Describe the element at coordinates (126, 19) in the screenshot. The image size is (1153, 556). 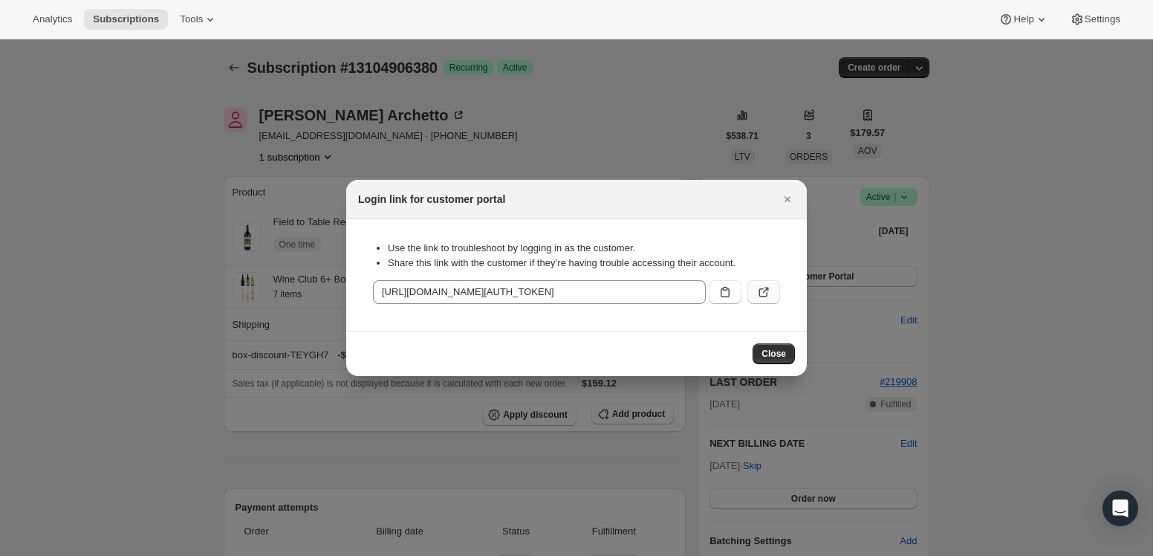
I see `span: Subscriptions` at that location.